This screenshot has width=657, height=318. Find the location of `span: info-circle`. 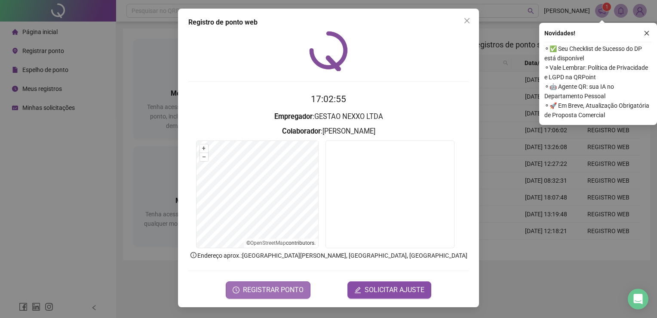

span: info-circle is located at coordinates (194, 255).